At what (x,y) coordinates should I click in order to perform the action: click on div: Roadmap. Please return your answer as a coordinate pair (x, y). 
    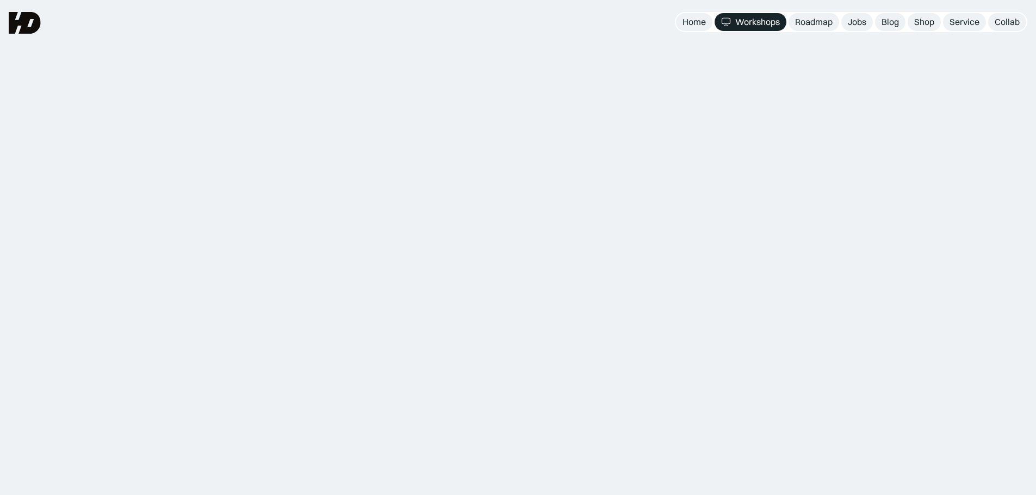
    Looking at the image, I should click on (813, 22).